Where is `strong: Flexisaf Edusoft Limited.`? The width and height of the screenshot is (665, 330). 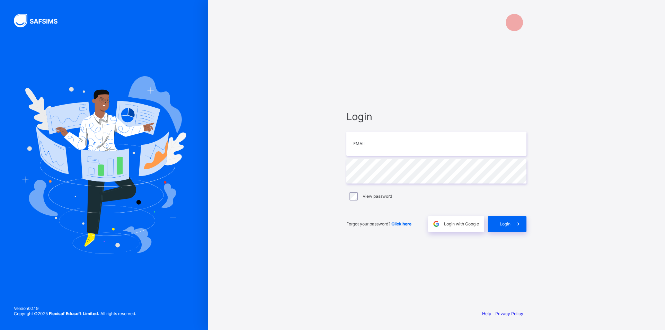
strong: Flexisaf Edusoft Limited. is located at coordinates (74, 313).